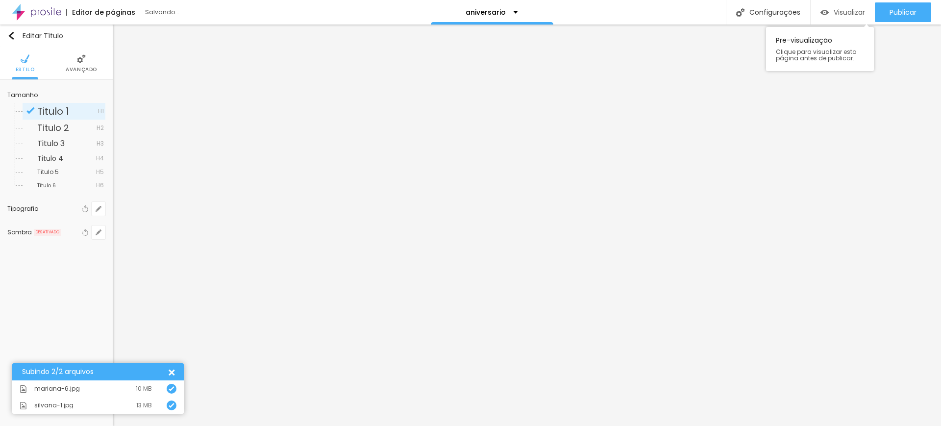 The image size is (941, 426). What do you see at coordinates (51, 143) in the screenshot?
I see `span: Titulo 3` at bounding box center [51, 143].